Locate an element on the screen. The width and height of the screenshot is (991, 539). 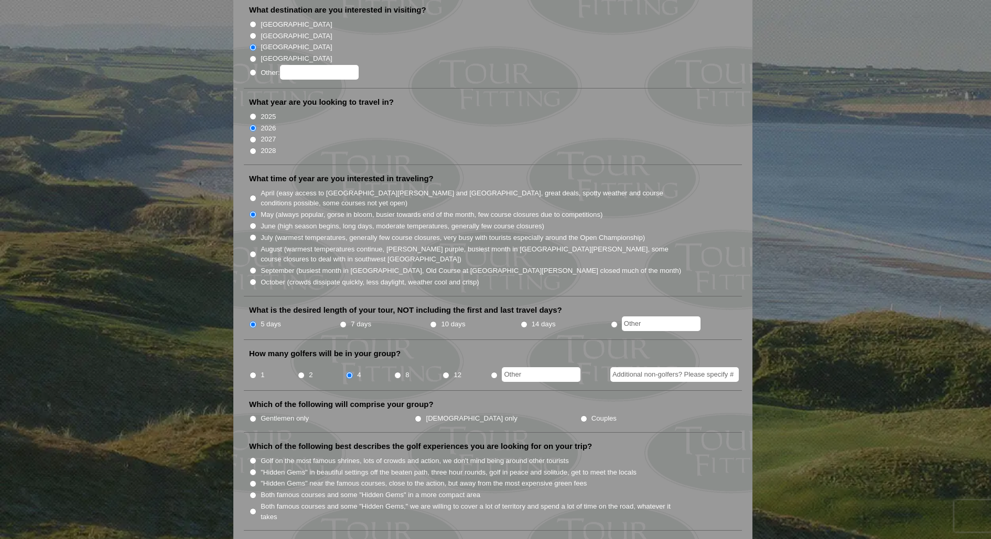
label: 7 days is located at coordinates (361, 324).